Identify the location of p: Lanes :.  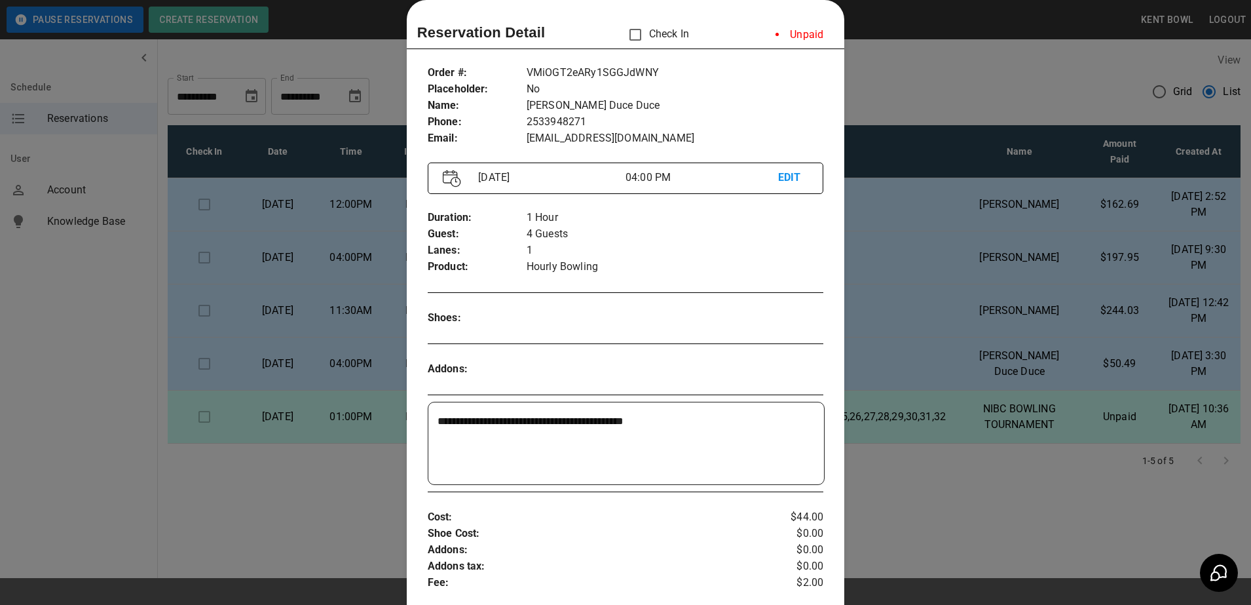
(477, 250).